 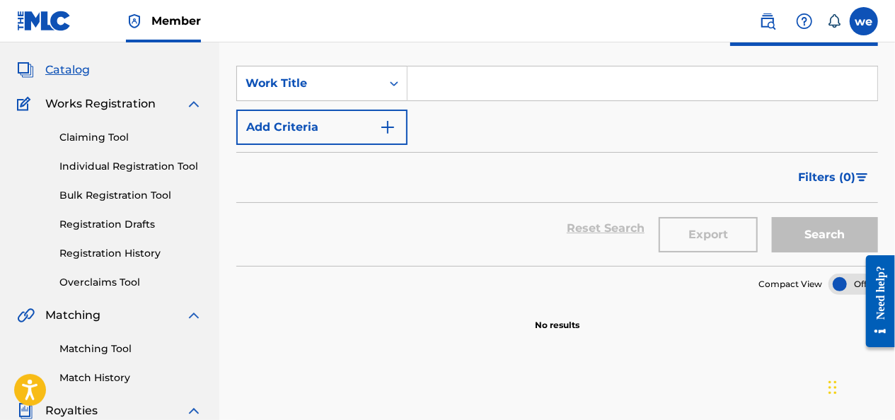 I want to click on div: Open Resource Center, so click(x=25, y=57).